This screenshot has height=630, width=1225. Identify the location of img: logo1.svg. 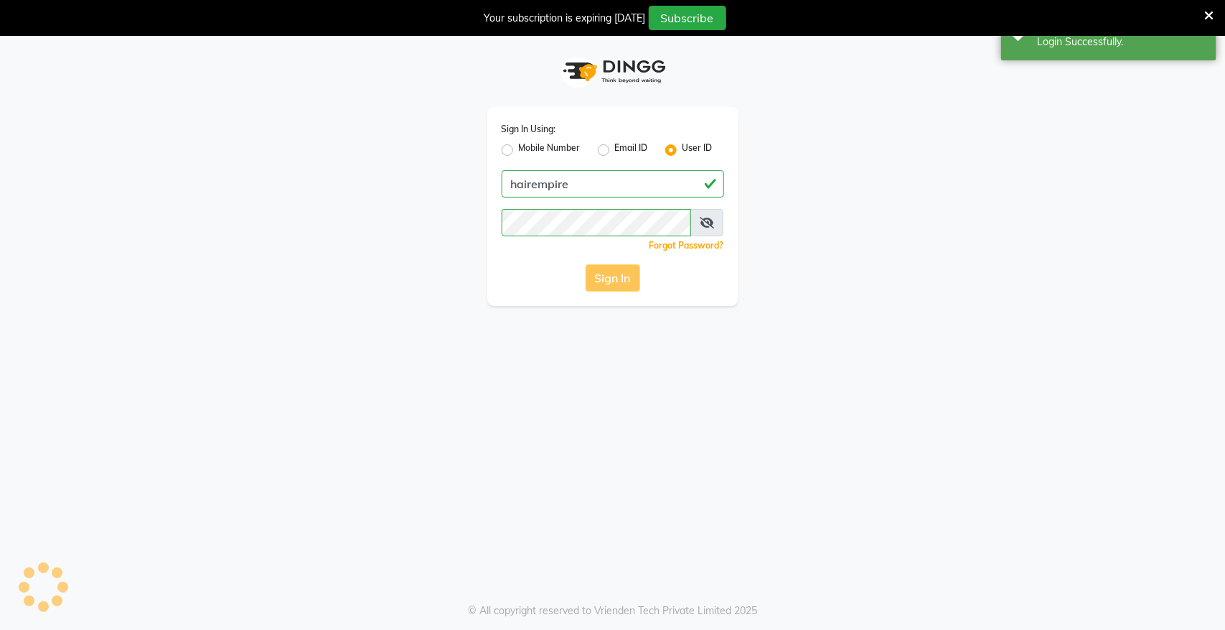
(613, 71).